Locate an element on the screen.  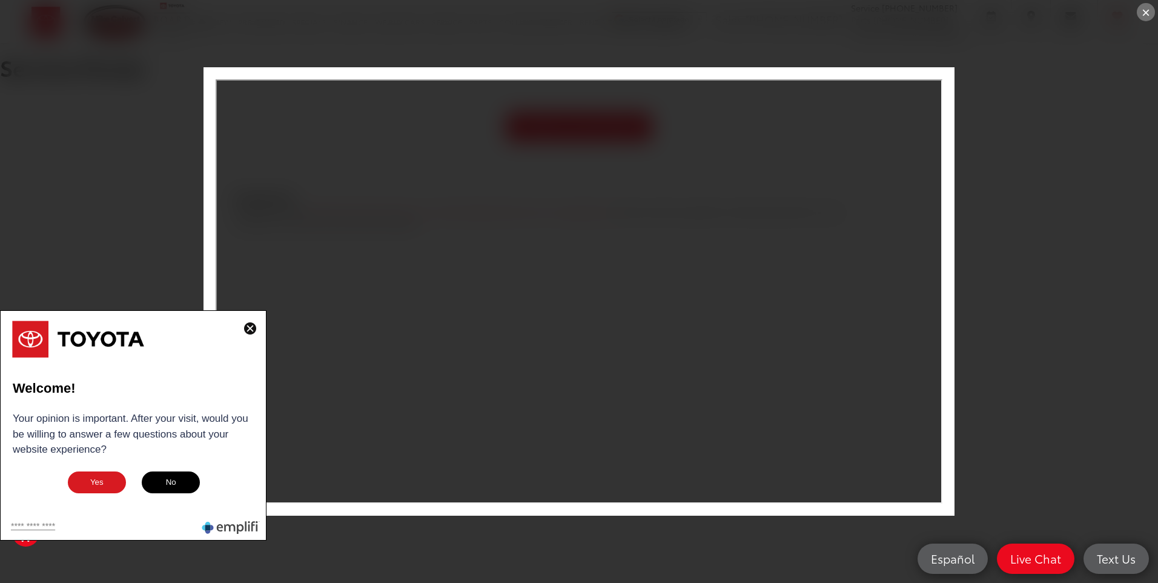
span: Text Us is located at coordinates (1116, 558).